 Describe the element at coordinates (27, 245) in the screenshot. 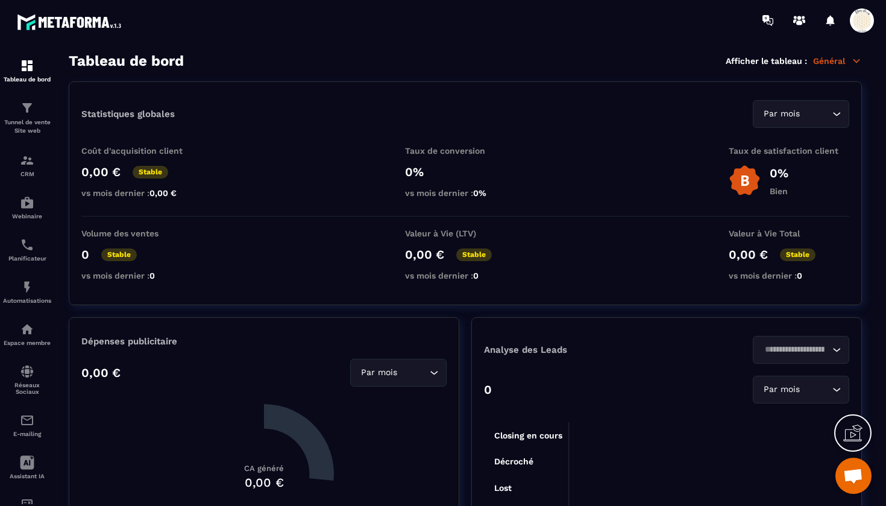

I see `img: scheduler` at that location.